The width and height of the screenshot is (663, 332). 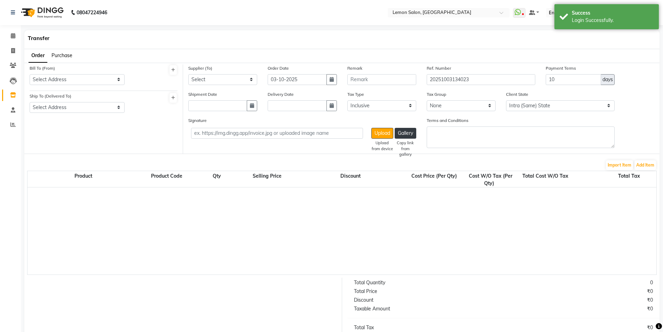 I want to click on button: Add Item, so click(x=645, y=165).